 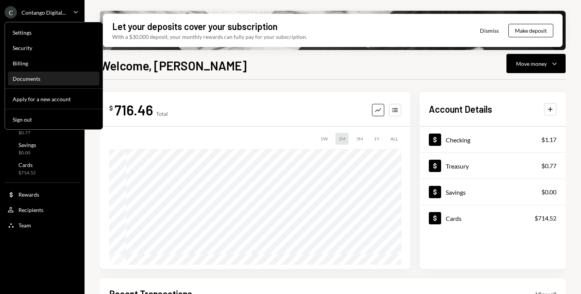 I want to click on button: Make deposit, so click(x=531, y=30).